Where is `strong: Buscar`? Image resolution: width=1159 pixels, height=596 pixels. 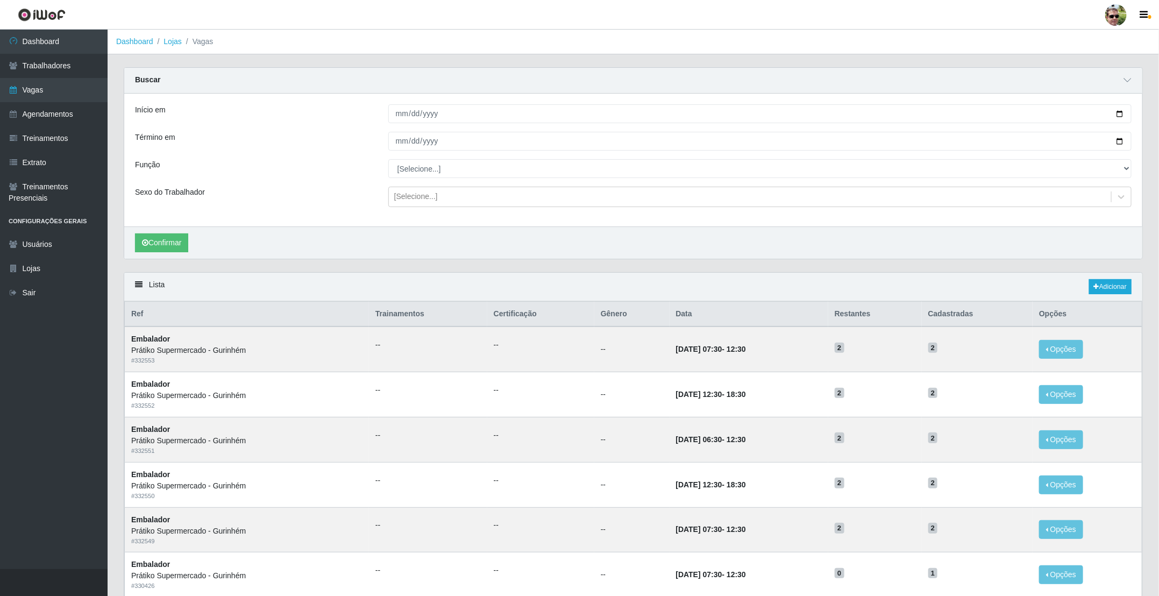 strong: Buscar is located at coordinates (147, 80).